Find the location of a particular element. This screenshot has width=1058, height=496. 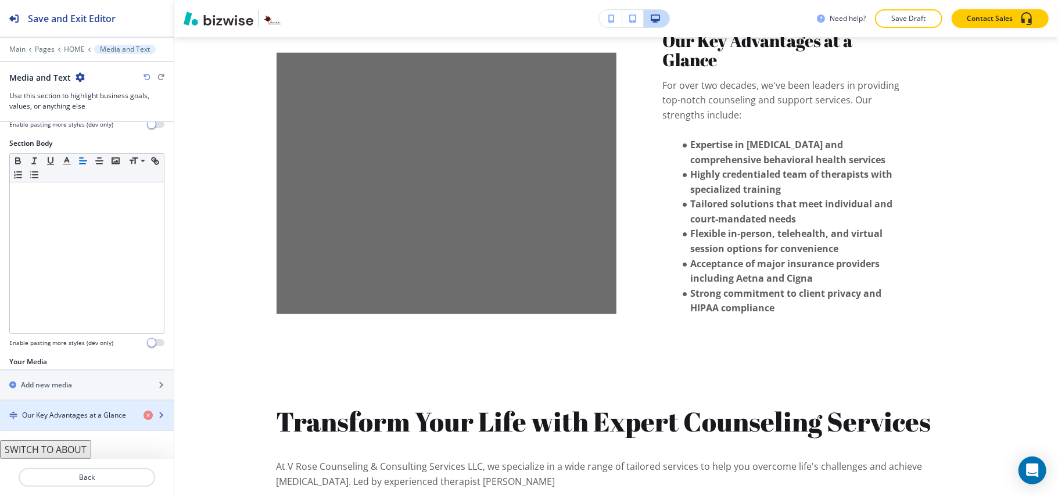

button: Pages is located at coordinates (45, 49).